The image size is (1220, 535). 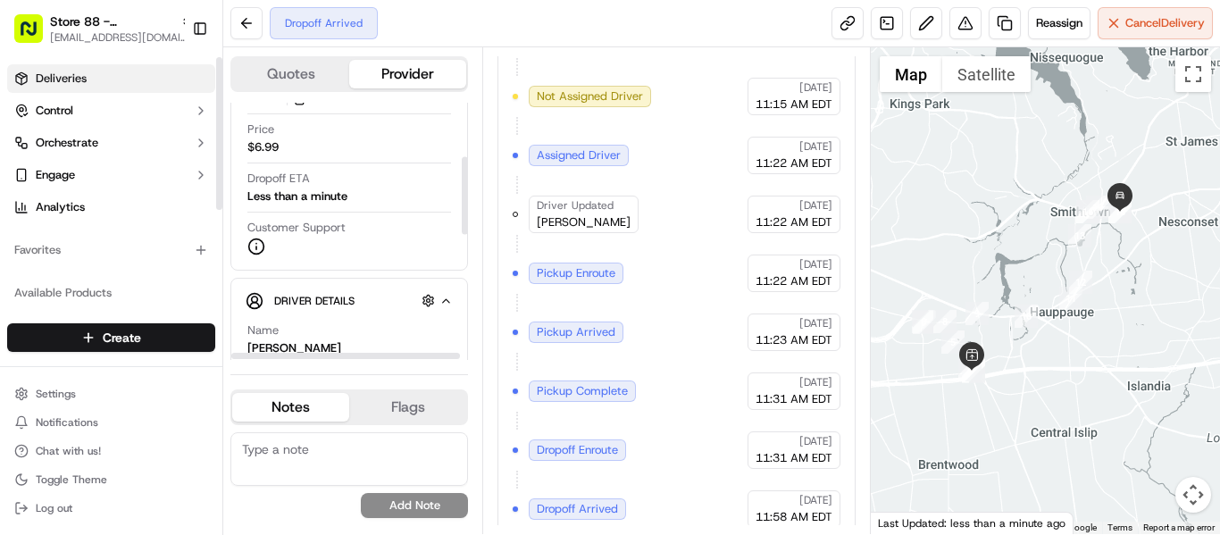 What do you see at coordinates (576, 332) in the screenshot?
I see `span: Pickup Arrived` at bounding box center [576, 332].